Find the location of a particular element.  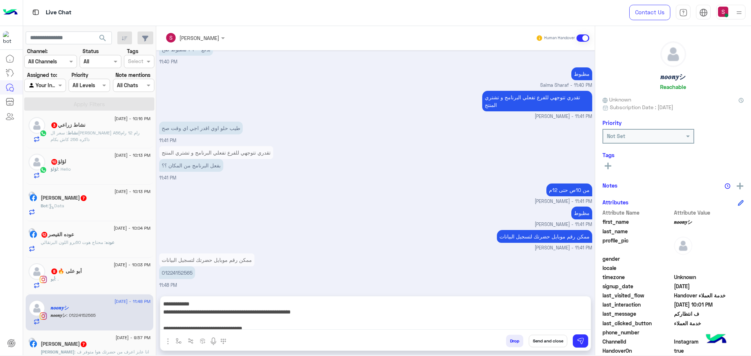

img: Logo is located at coordinates (10, 12).